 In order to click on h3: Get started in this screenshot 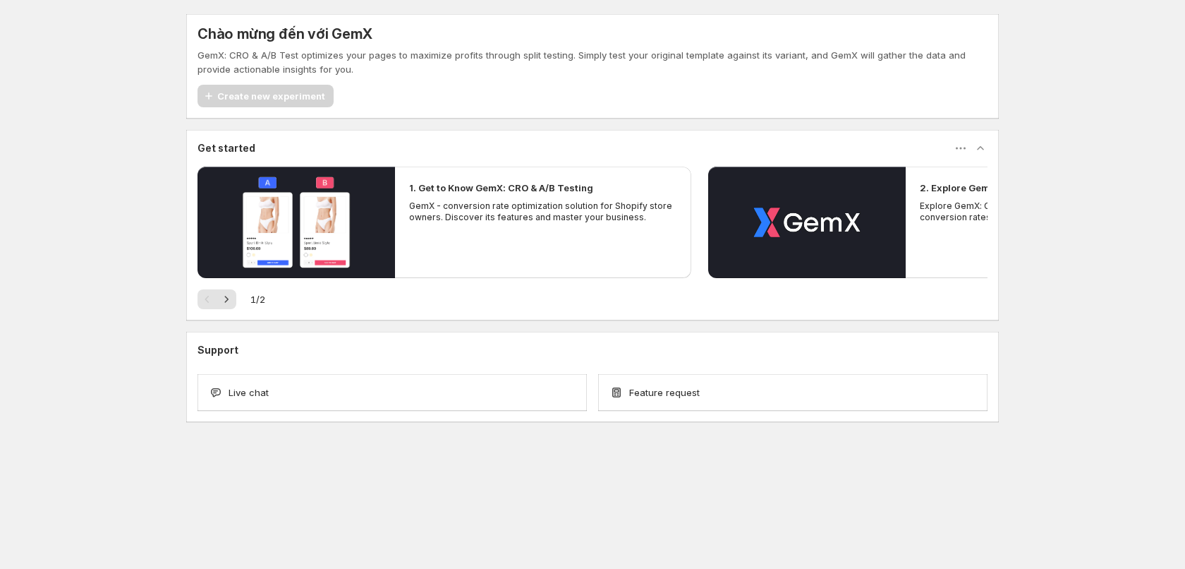, I will do `click(227, 148)`.